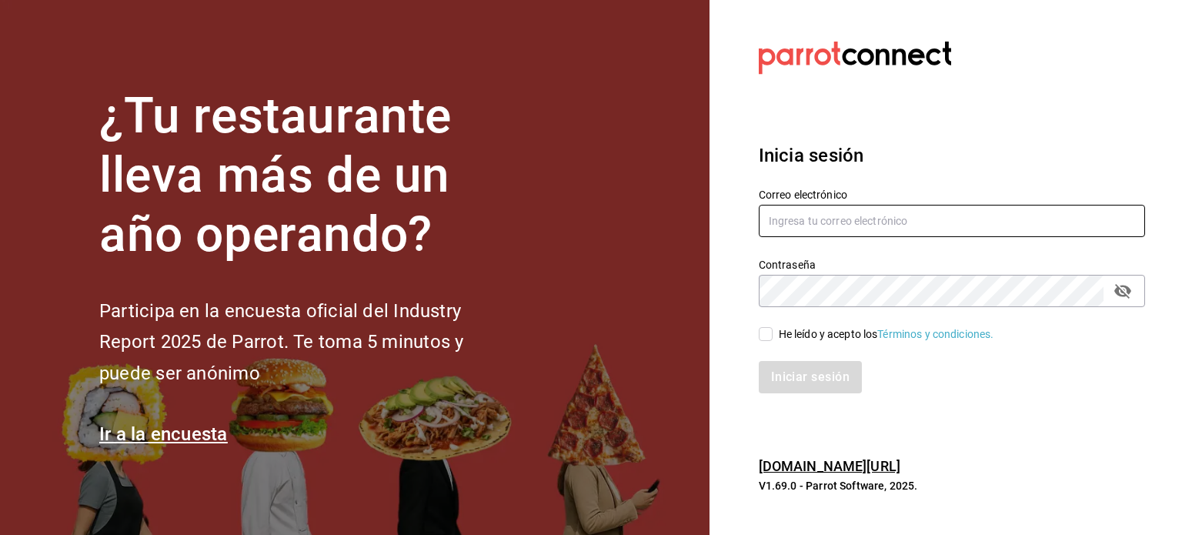 This screenshot has height=535, width=1182. I want to click on div: He leído y acepto los, so click(886, 334).